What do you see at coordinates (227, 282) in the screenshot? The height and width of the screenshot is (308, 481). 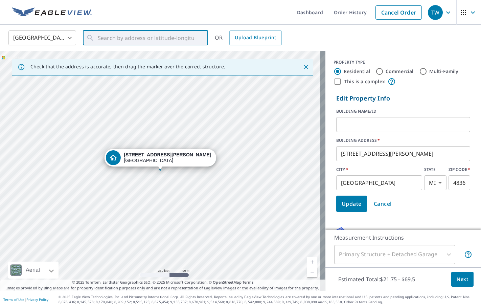 I see `a: OpenStreetMap` at bounding box center [227, 282].